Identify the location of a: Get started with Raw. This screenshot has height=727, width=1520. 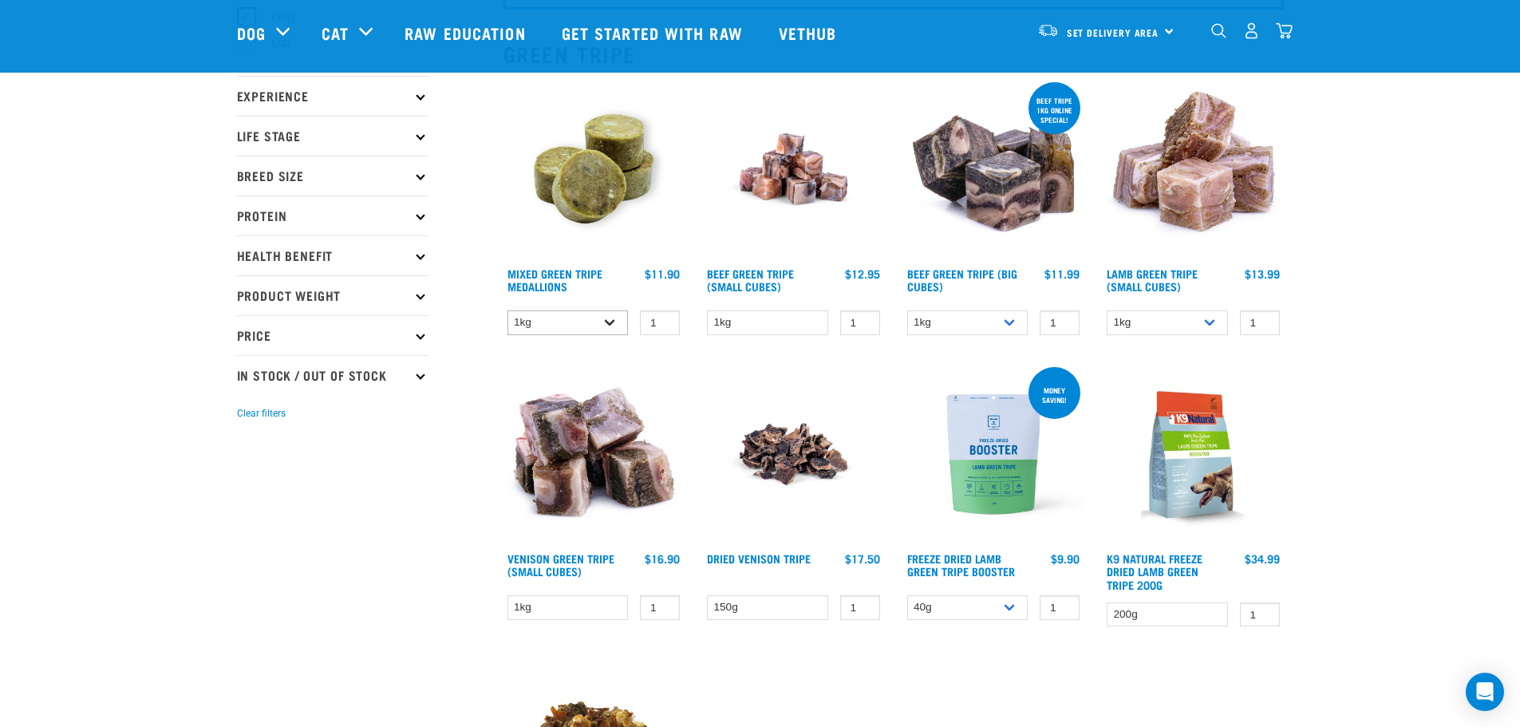
(654, 33).